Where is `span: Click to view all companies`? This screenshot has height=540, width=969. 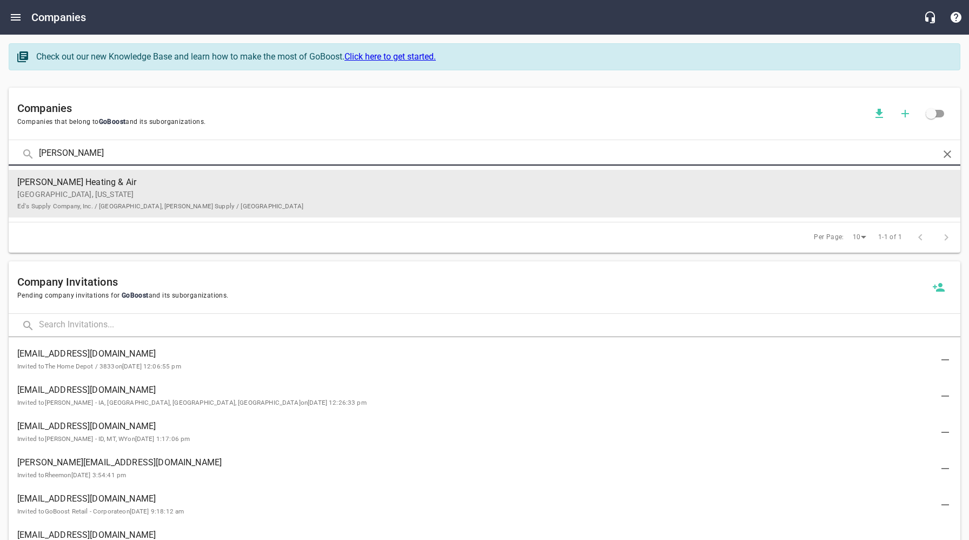 span: Click to view all companies is located at coordinates (931, 114).